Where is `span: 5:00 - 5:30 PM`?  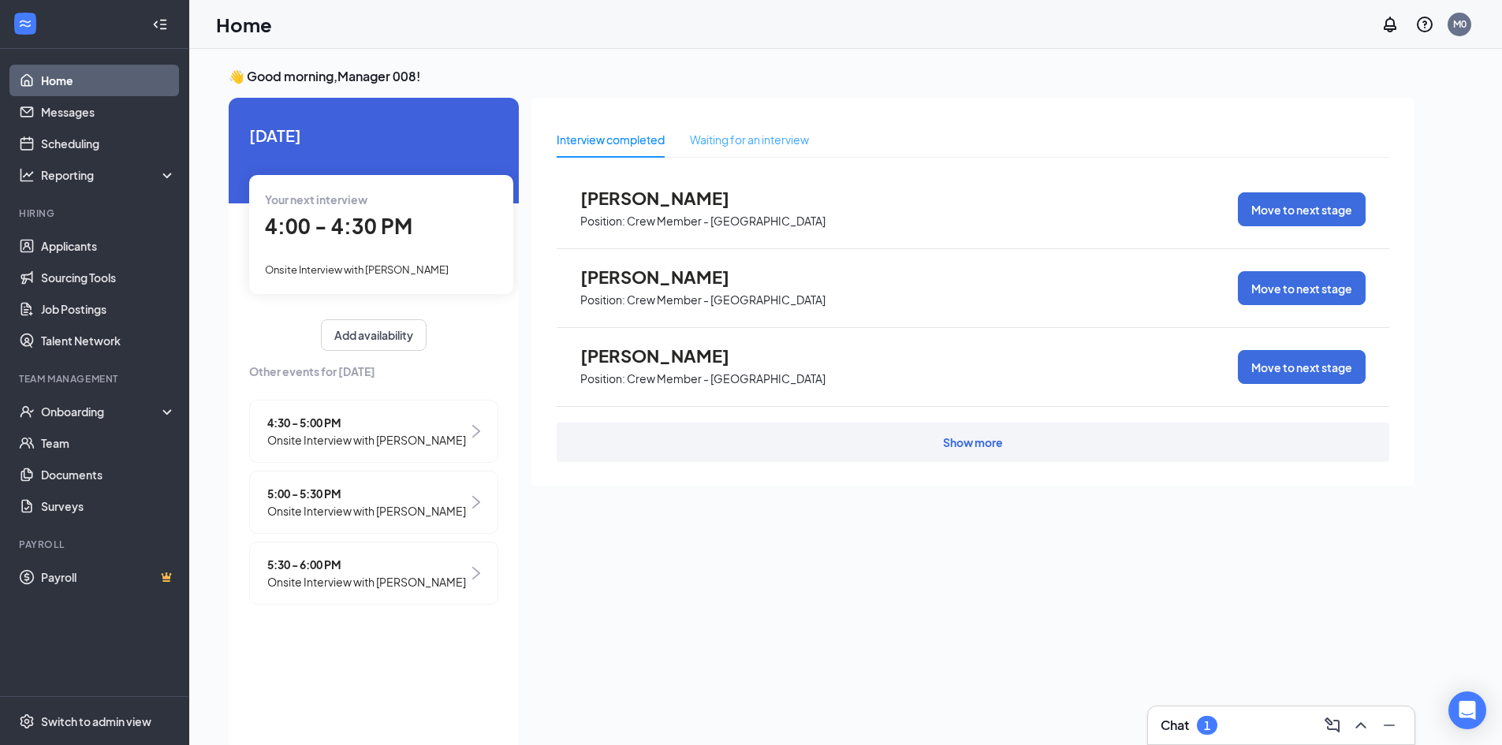 span: 5:00 - 5:30 PM is located at coordinates (367, 494).